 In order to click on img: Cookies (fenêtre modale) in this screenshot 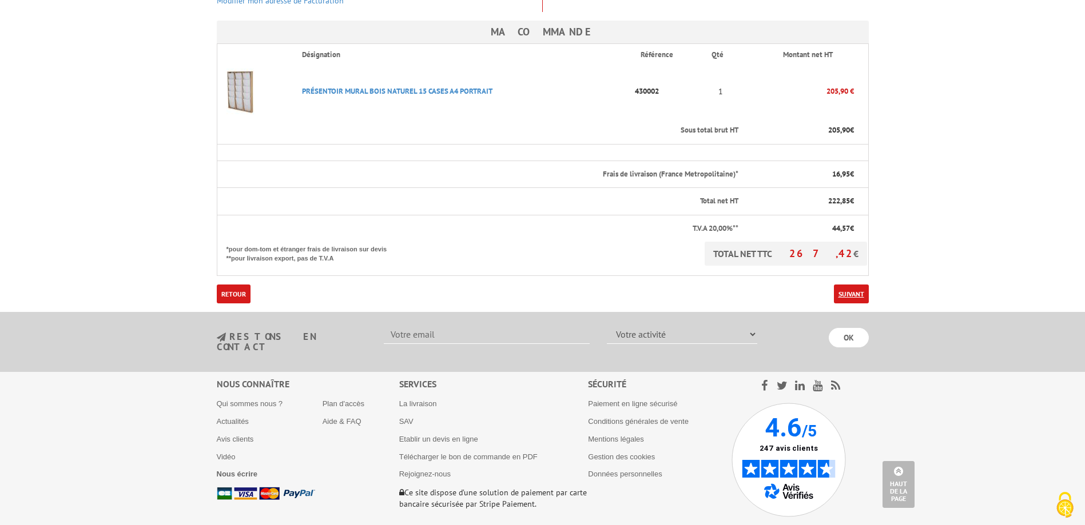, I will do `click(1064, 505)`.